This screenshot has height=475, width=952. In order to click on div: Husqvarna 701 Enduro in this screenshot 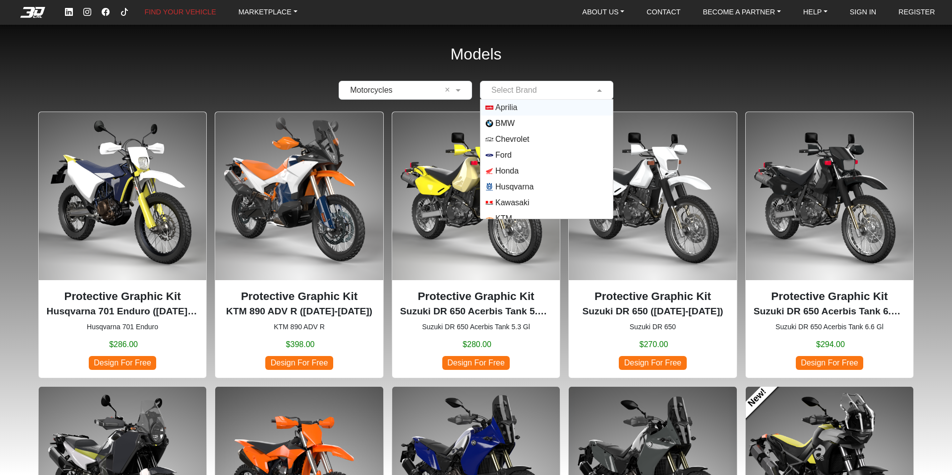, I will do `click(122, 244)`.